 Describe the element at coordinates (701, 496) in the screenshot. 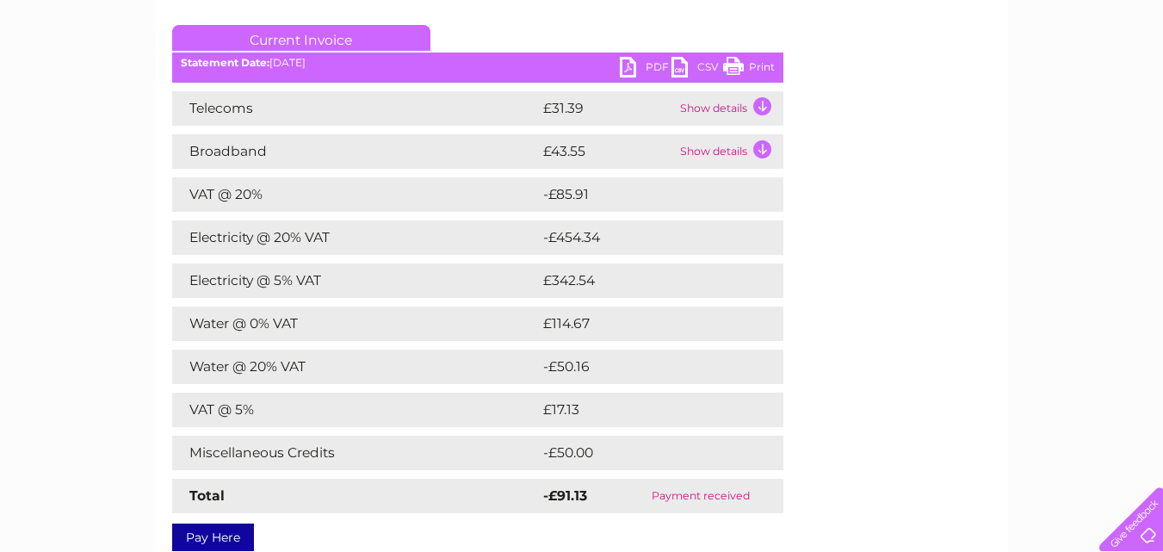

I see `td: Payment received` at that location.